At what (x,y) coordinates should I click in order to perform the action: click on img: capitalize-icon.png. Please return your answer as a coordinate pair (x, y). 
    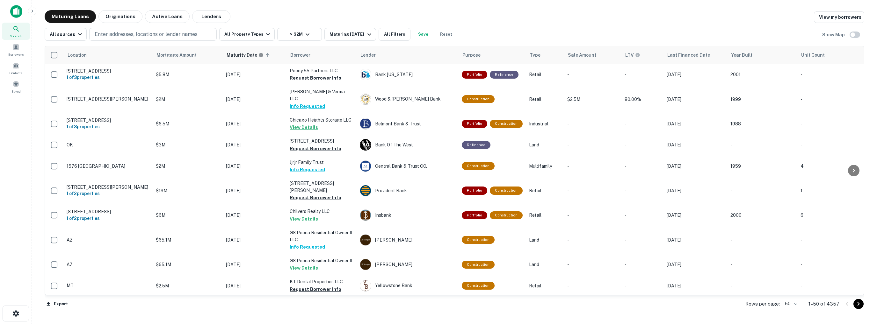
    Looking at the image, I should click on (16, 11).